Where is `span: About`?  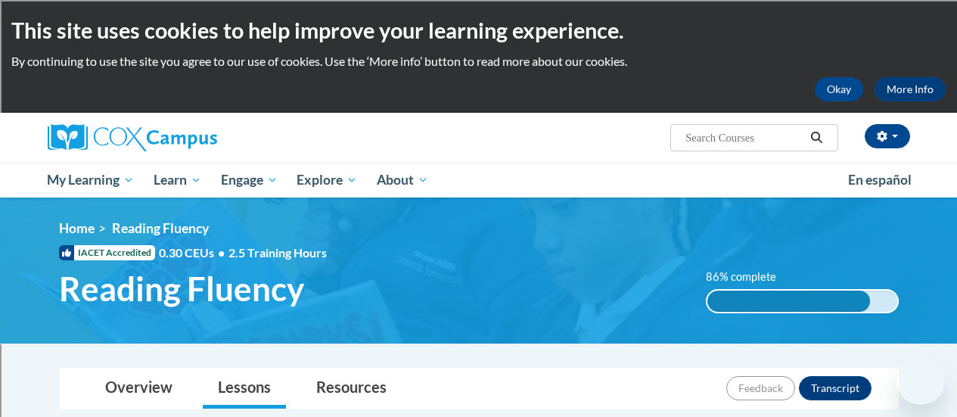
span: About is located at coordinates (403, 180).